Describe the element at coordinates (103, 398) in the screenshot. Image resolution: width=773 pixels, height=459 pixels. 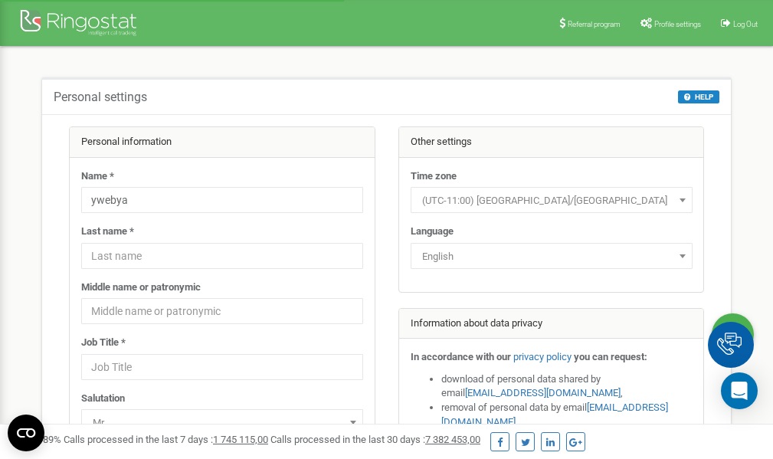
I see `label: Salutation` at that location.